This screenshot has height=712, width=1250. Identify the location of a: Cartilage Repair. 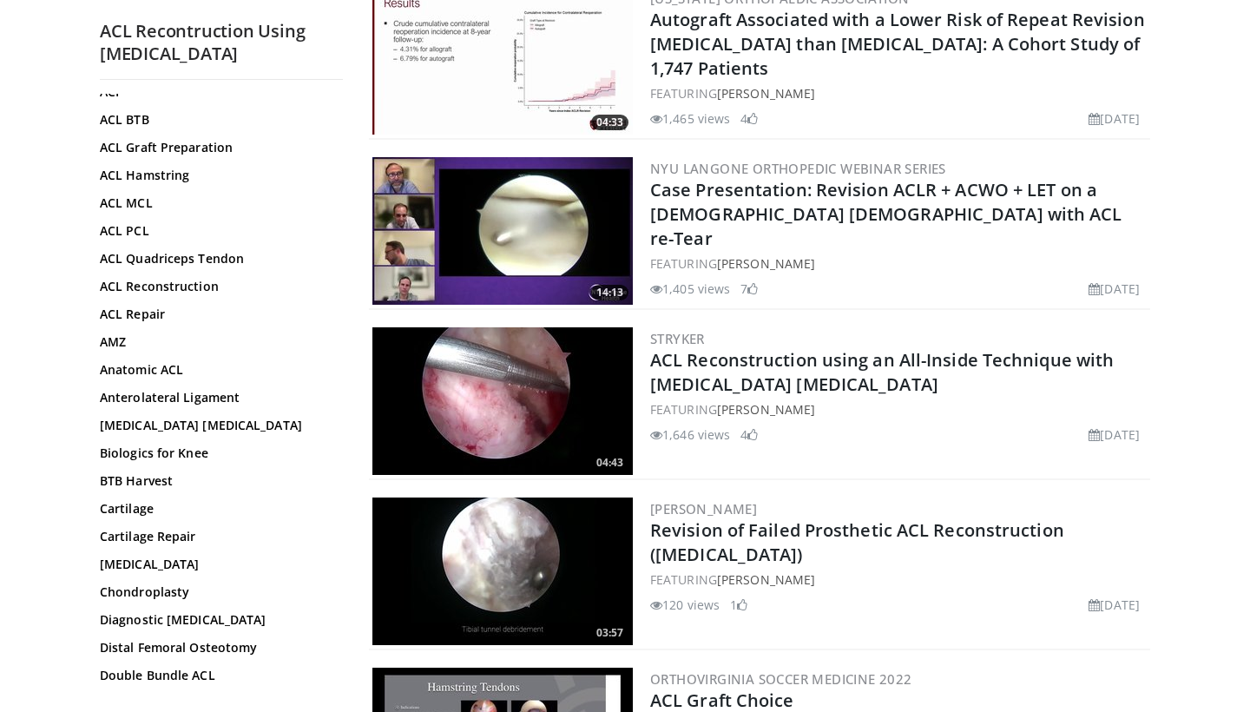
(217, 536).